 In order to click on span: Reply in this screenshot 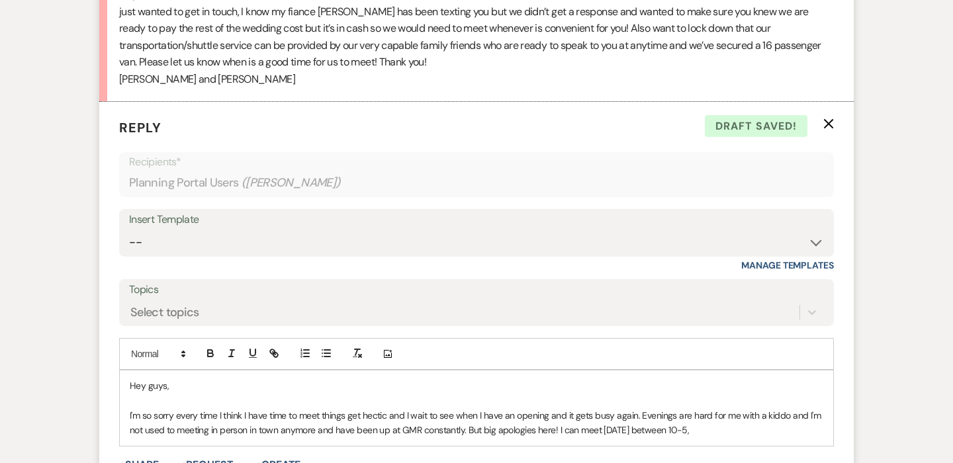, I will do `click(140, 128)`.